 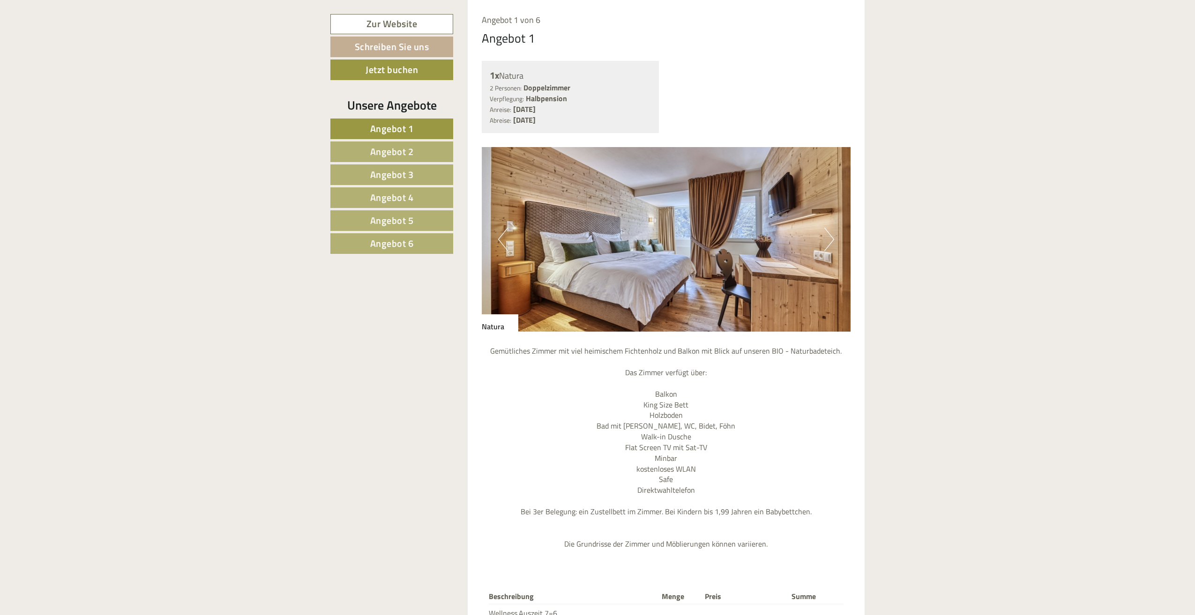 What do you see at coordinates (666, 239) in the screenshot?
I see `img: image` at bounding box center [666, 239].